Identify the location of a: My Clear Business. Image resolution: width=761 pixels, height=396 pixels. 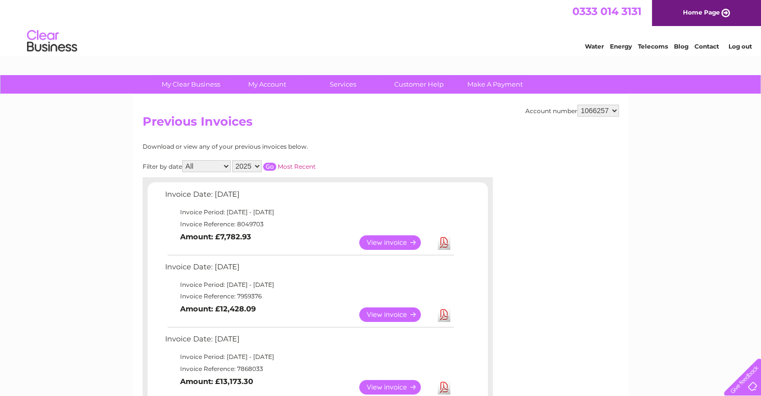
(191, 84).